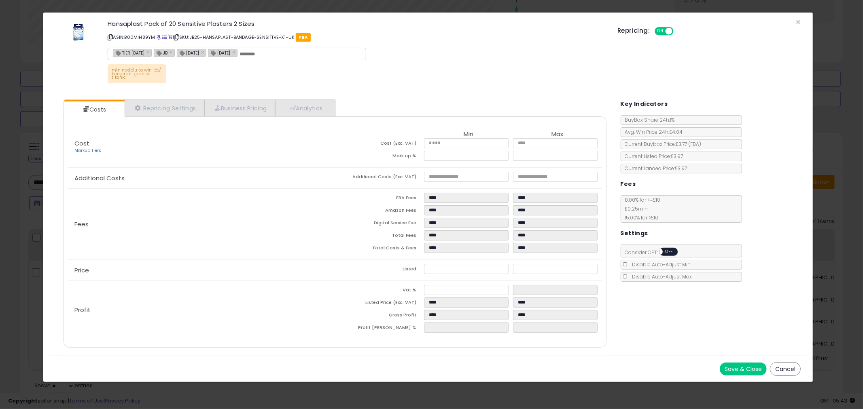 The image size is (863, 409). What do you see at coordinates (469, 135) in the screenshot?
I see `th: Min` at bounding box center [469, 135].